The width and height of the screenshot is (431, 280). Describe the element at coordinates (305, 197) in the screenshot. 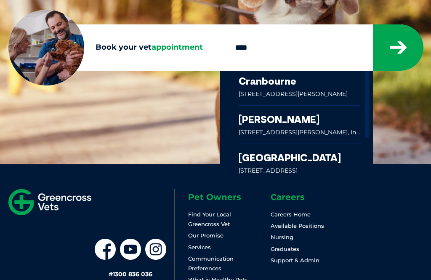

I see `h6: Careers` at that location.